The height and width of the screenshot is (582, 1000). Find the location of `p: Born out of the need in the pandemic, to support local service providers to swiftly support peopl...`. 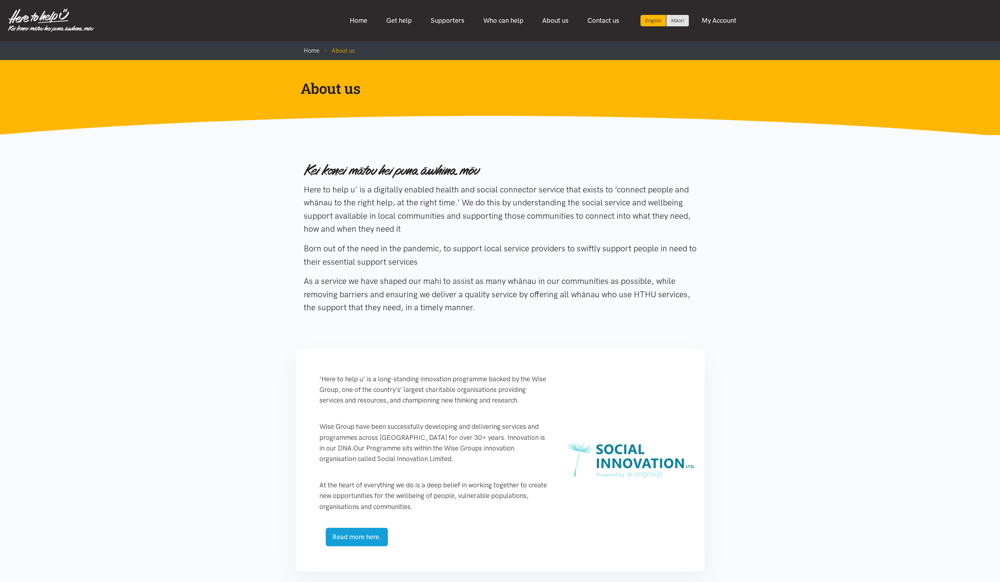

p: Born out of the need in the pandemic, to support local service providers to swiftly support peopl... is located at coordinates (500, 255).